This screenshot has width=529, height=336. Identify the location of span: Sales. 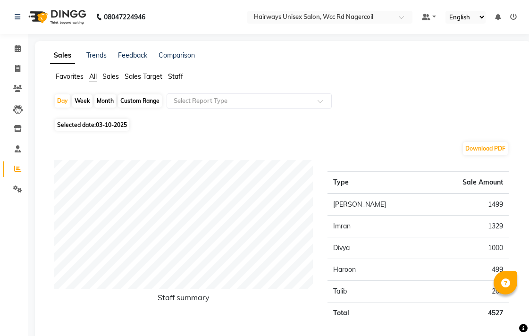
(111, 77).